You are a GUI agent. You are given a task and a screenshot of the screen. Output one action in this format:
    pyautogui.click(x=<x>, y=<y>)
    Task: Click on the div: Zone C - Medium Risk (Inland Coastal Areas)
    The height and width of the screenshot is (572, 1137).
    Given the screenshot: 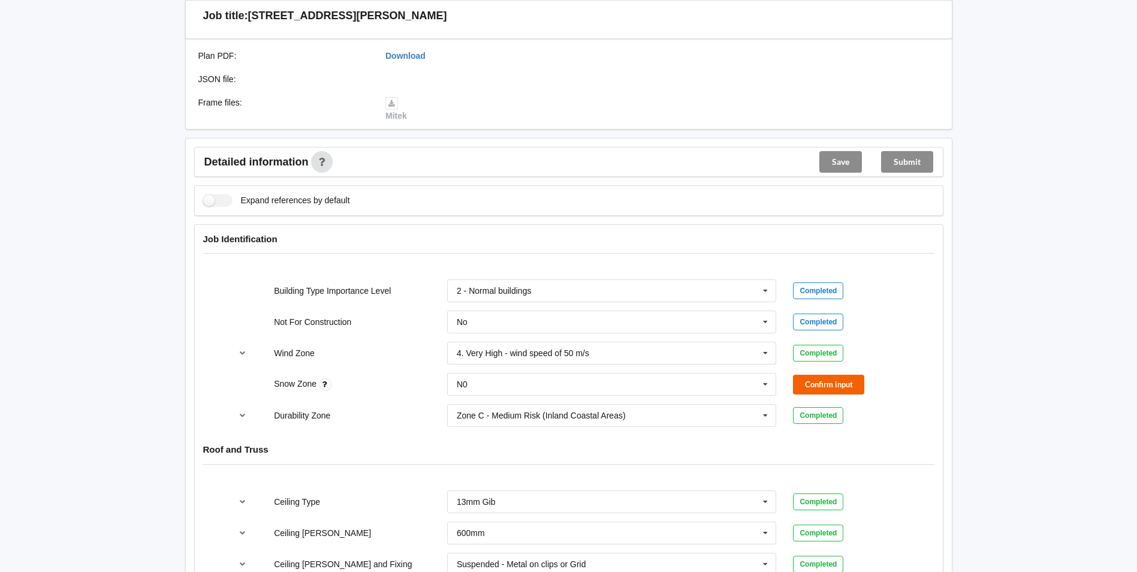 What is the action you would take?
    pyautogui.click(x=541, y=415)
    